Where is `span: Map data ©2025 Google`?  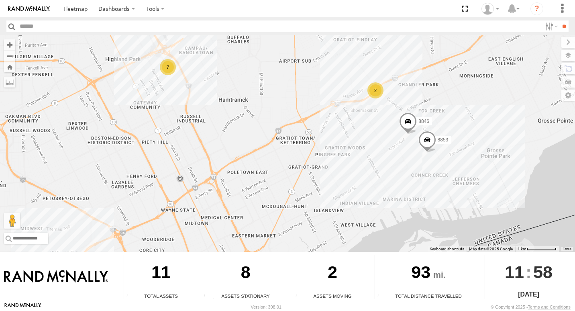
span: Map data ©2025 Google is located at coordinates (490, 248).